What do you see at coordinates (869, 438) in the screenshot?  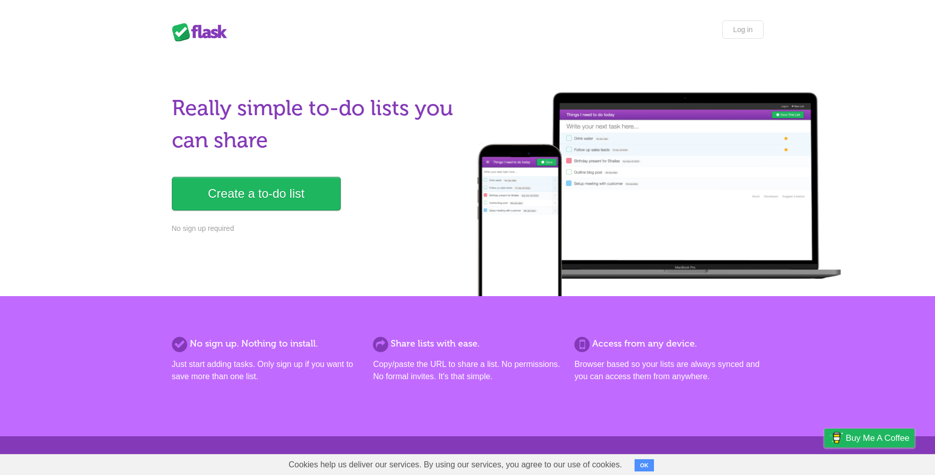 I see `a: Buy me a coffee` at bounding box center [869, 438].